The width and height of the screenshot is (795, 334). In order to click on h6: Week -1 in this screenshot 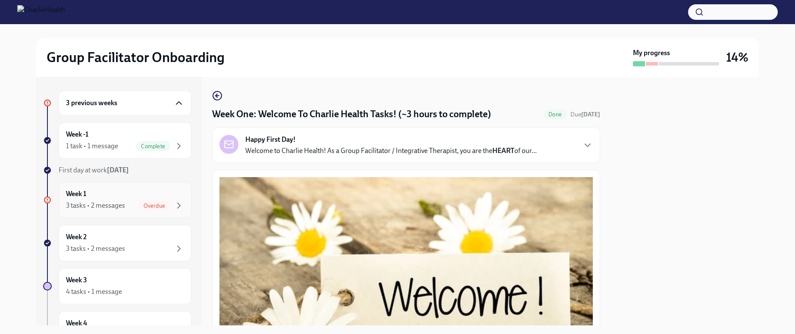, I will do `click(77, 135)`.